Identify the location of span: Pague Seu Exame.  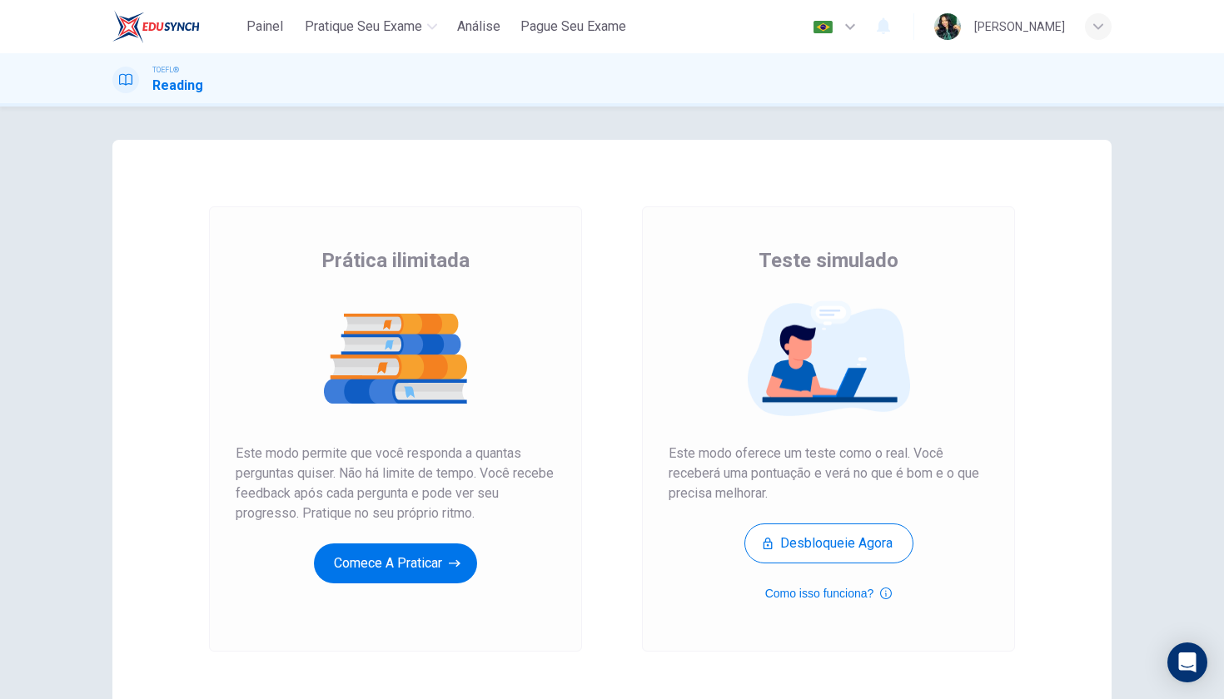
(573, 27).